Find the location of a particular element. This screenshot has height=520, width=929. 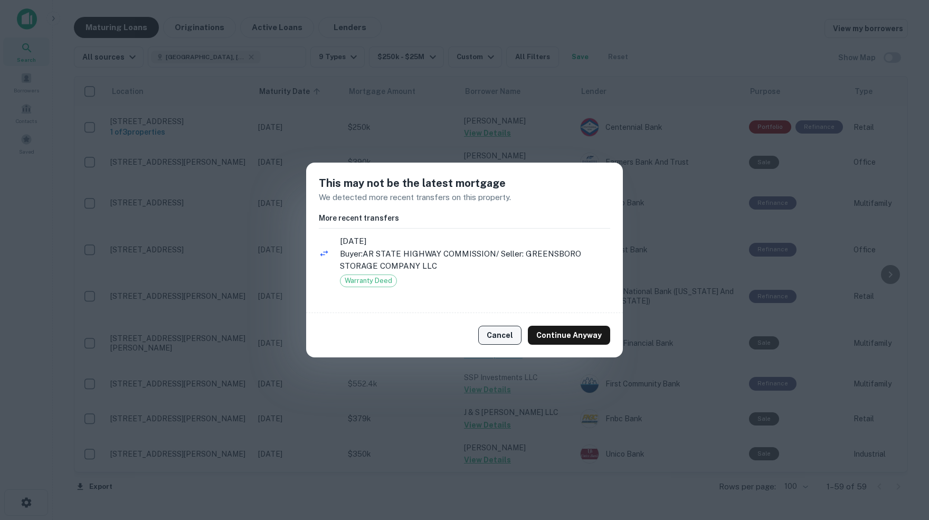

p: We detected more recent transfers on this property. is located at coordinates (465, 198).